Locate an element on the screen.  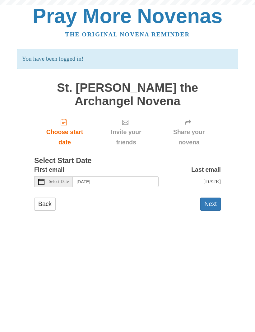
span: Invite your friends is located at coordinates (126, 137).